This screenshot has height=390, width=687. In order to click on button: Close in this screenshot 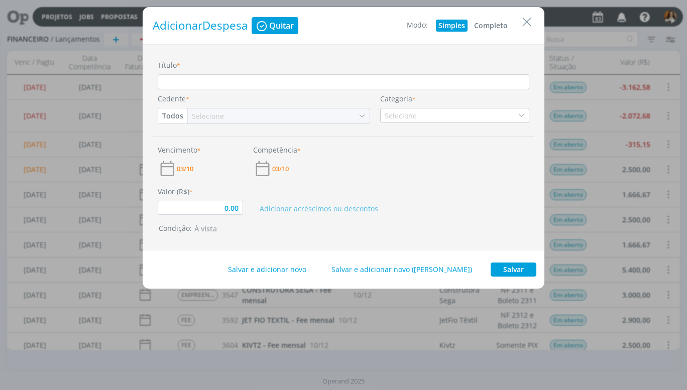, I will do `click(527, 22)`.